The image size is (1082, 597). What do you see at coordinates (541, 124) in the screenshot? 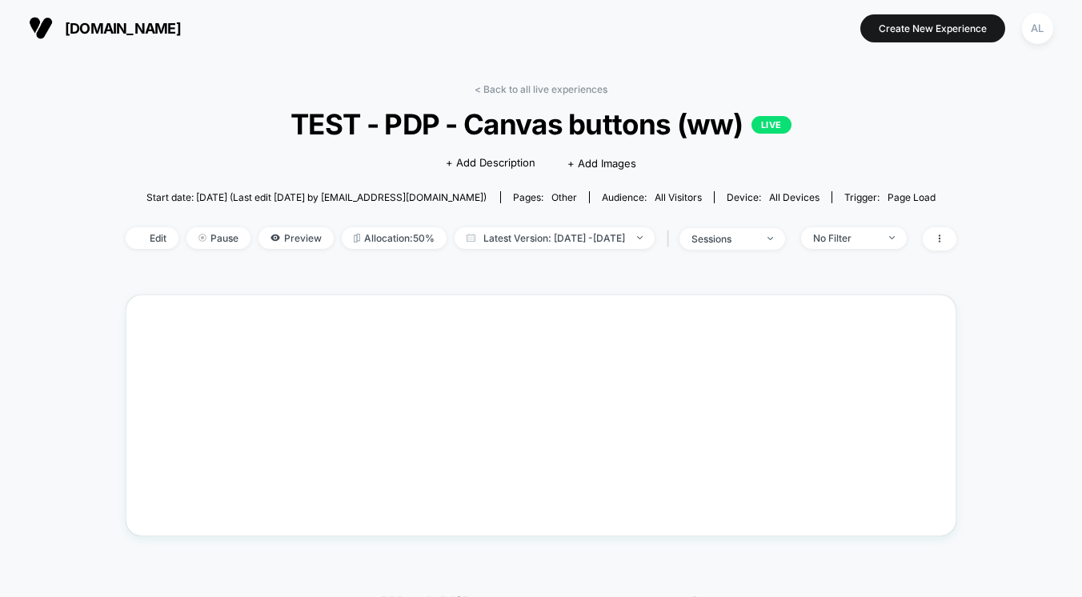
I see `span: TEST - PDP - Canvas buttons (ww)` at bounding box center [541, 124].